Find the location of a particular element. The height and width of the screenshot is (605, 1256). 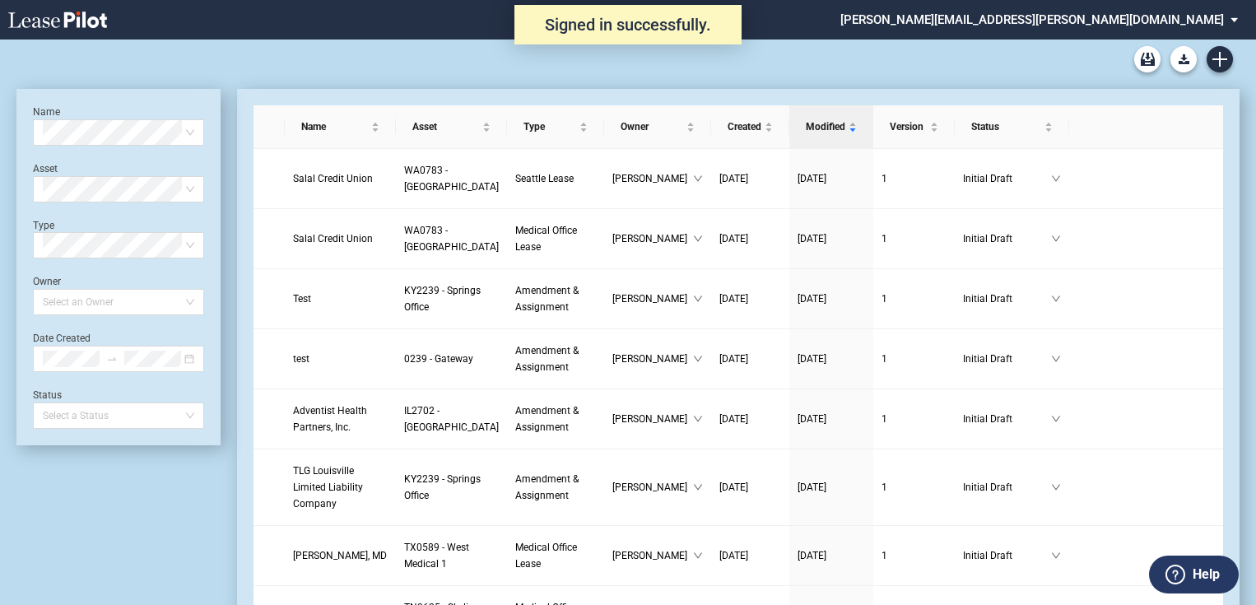

th: Version is located at coordinates (914, 127).